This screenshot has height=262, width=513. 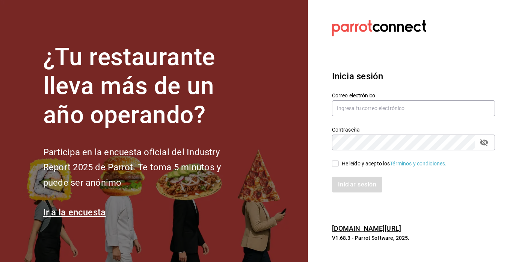 I want to click on h3: Inicia sesión, so click(x=414, y=76).